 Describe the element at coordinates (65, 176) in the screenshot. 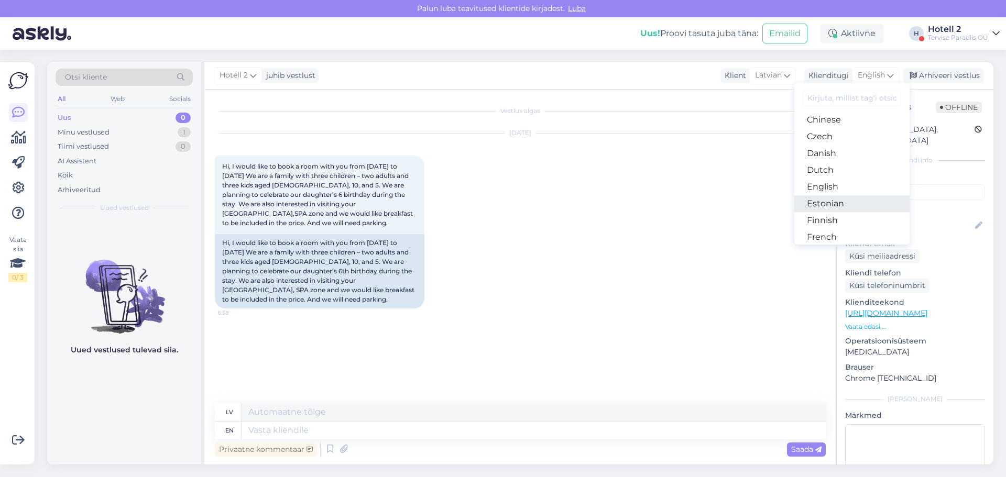

I see `div: Kõik` at that location.